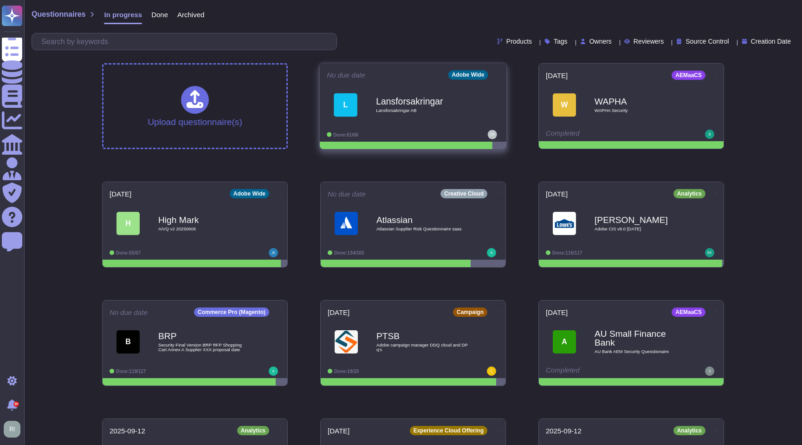 Image resolution: width=802 pixels, height=445 pixels. Describe the element at coordinates (14, 429) in the screenshot. I see `button: user` at that location.